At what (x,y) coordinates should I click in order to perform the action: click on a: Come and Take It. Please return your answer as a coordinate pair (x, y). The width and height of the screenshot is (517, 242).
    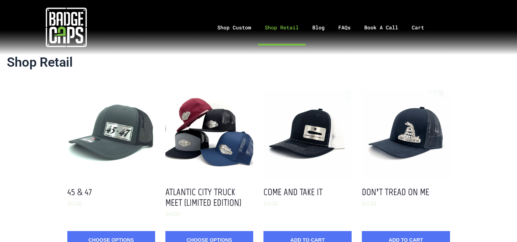
    Looking at the image, I should click on (293, 192).